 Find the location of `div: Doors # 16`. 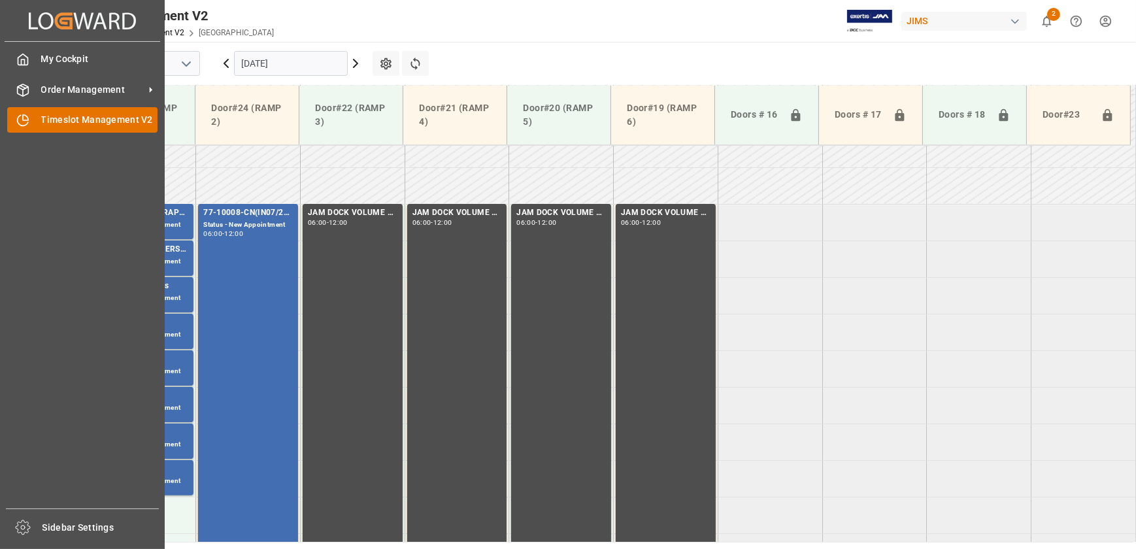

div: Doors # 16 is located at coordinates (754, 115).